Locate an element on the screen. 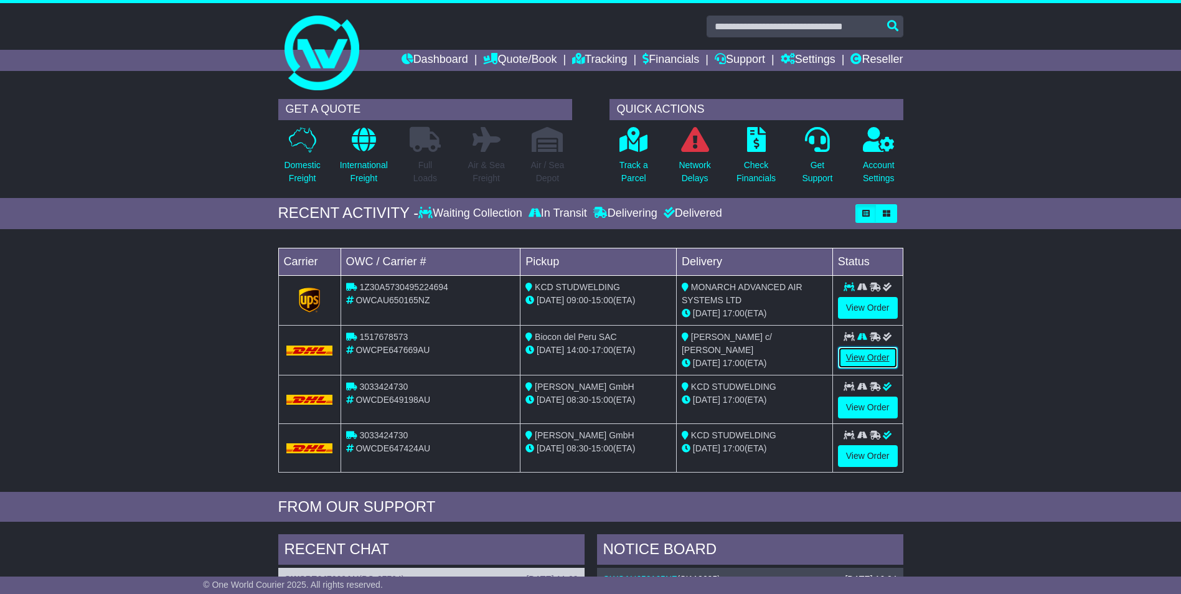 This screenshot has width=1181, height=594. p: Air / Sea Depot is located at coordinates (548, 172).